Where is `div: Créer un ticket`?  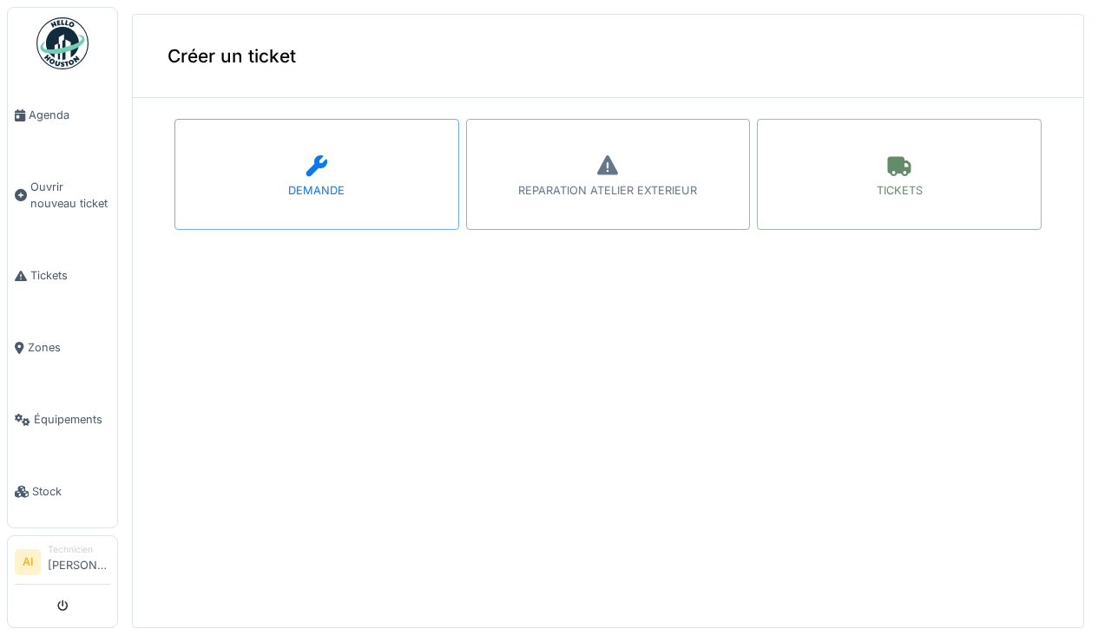 div: Créer un ticket is located at coordinates (607, 56).